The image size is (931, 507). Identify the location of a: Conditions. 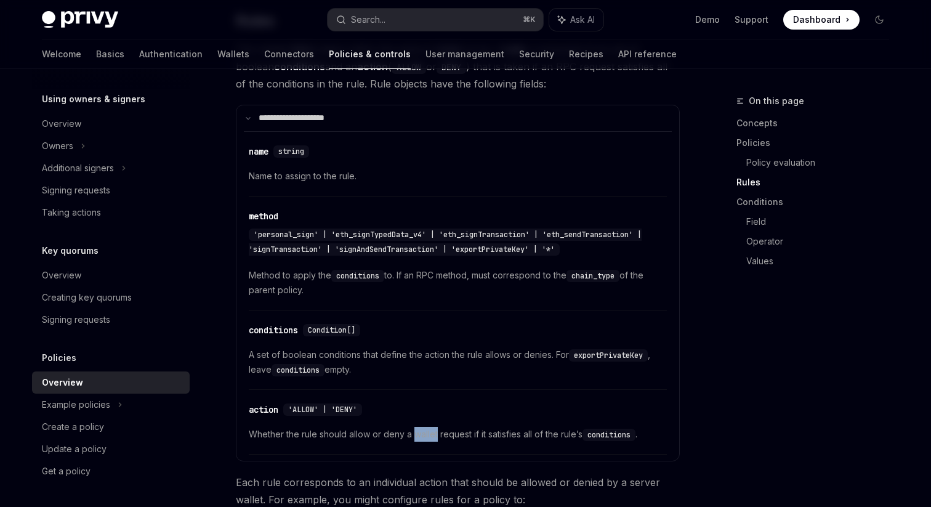
(818, 202).